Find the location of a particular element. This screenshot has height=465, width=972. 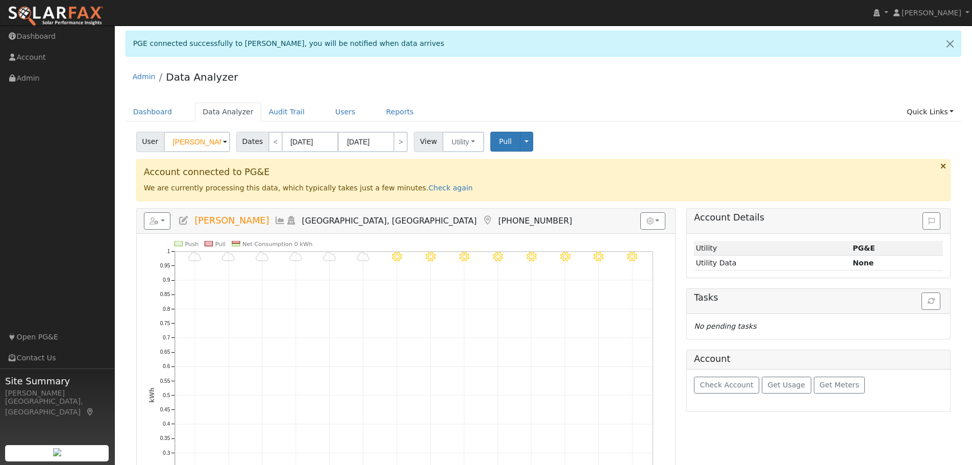

text: 0.3 is located at coordinates (166, 452).